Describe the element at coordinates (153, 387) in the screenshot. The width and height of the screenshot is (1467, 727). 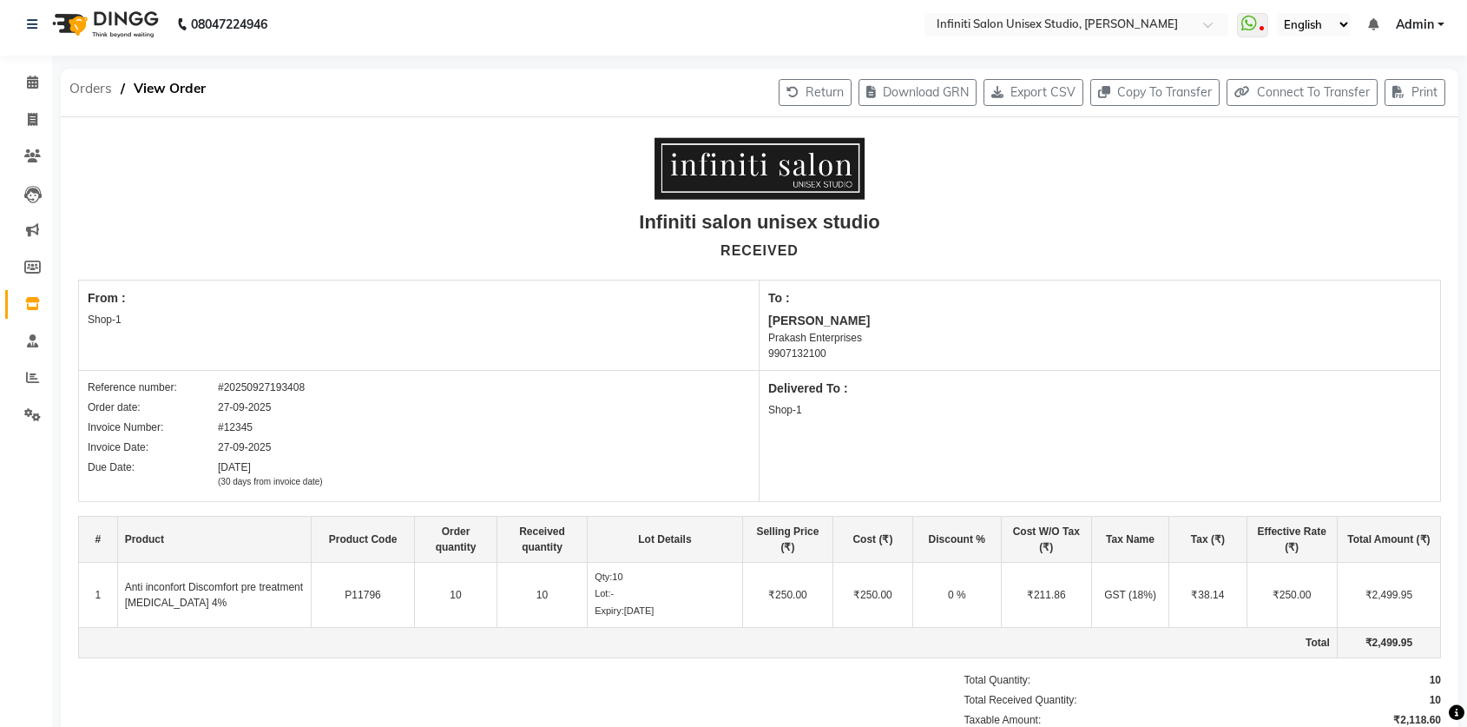
I see `div: Reference number:` at that location.